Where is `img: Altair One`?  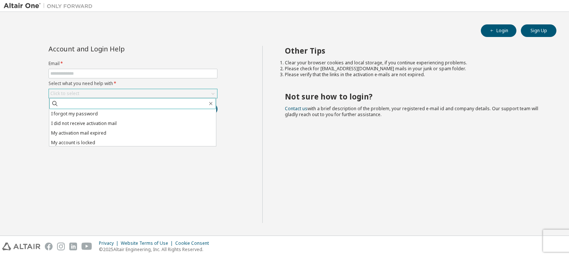
img: Altair One is located at coordinates (50, 6).